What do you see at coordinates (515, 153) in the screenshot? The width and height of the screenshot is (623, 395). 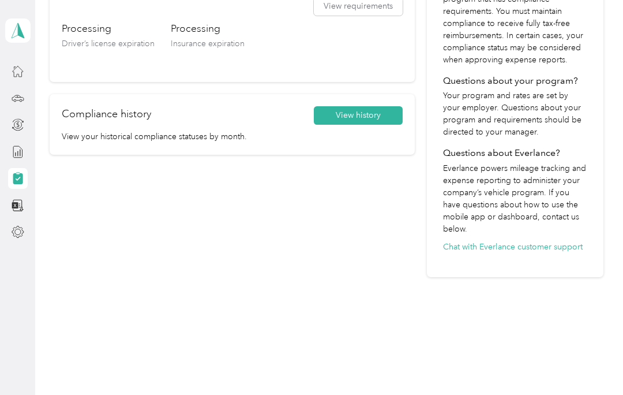 I see `h4: Questions about Everlance?` at bounding box center [515, 153].